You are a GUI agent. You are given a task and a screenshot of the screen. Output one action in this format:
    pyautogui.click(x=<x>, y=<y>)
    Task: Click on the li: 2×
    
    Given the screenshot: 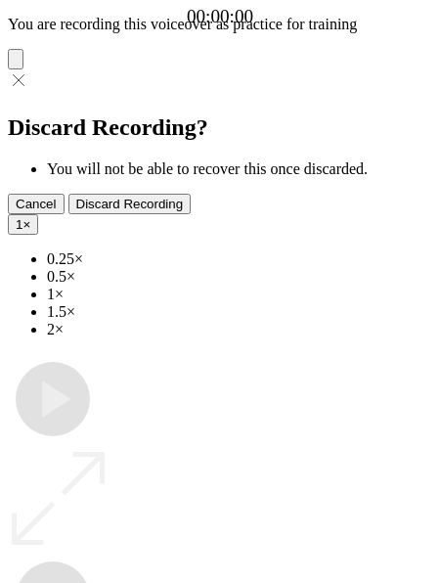 What is the action you would take?
    pyautogui.click(x=240, y=330)
    